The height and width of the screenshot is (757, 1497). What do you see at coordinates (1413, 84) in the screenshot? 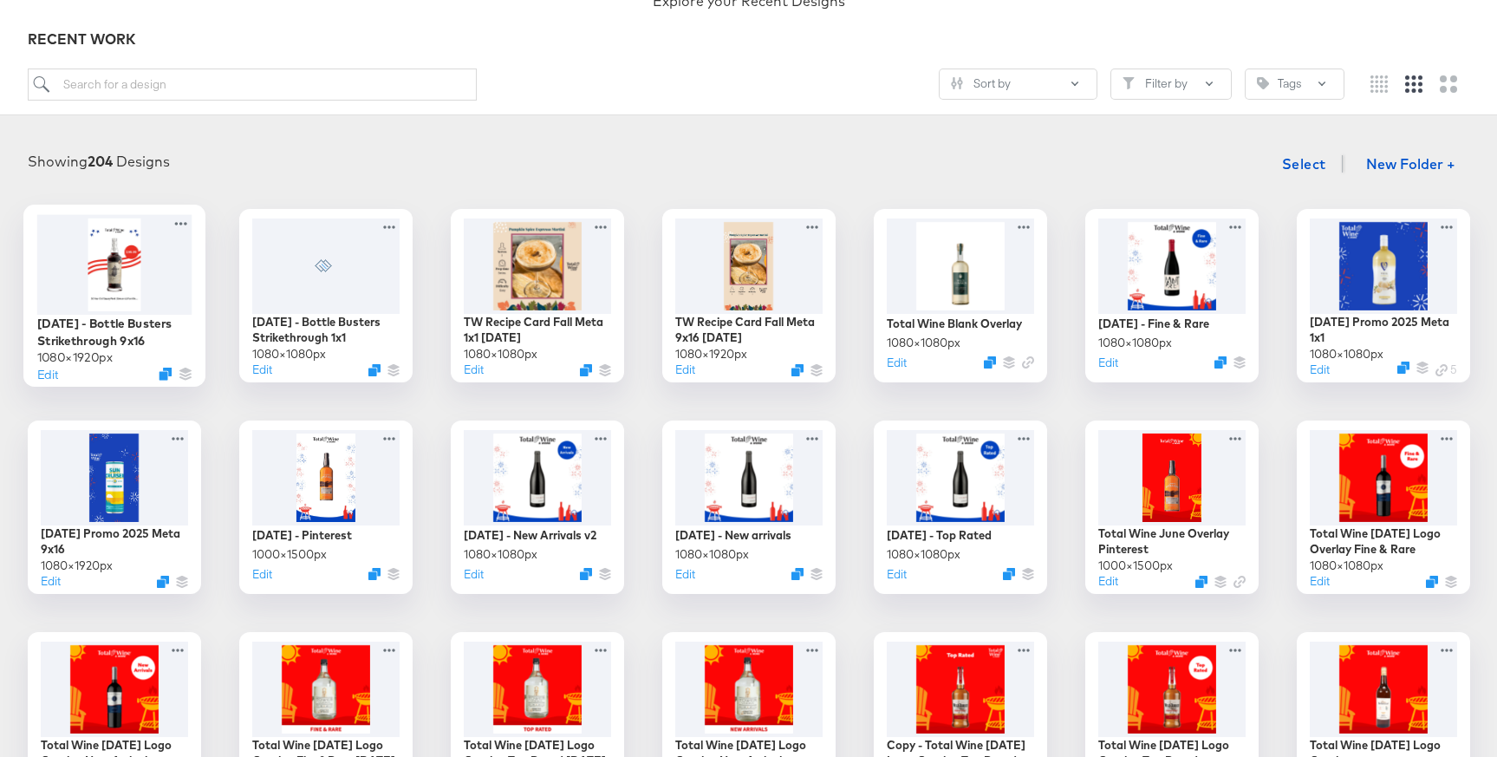
I see `svg: Medium grid` at bounding box center [1413, 84].